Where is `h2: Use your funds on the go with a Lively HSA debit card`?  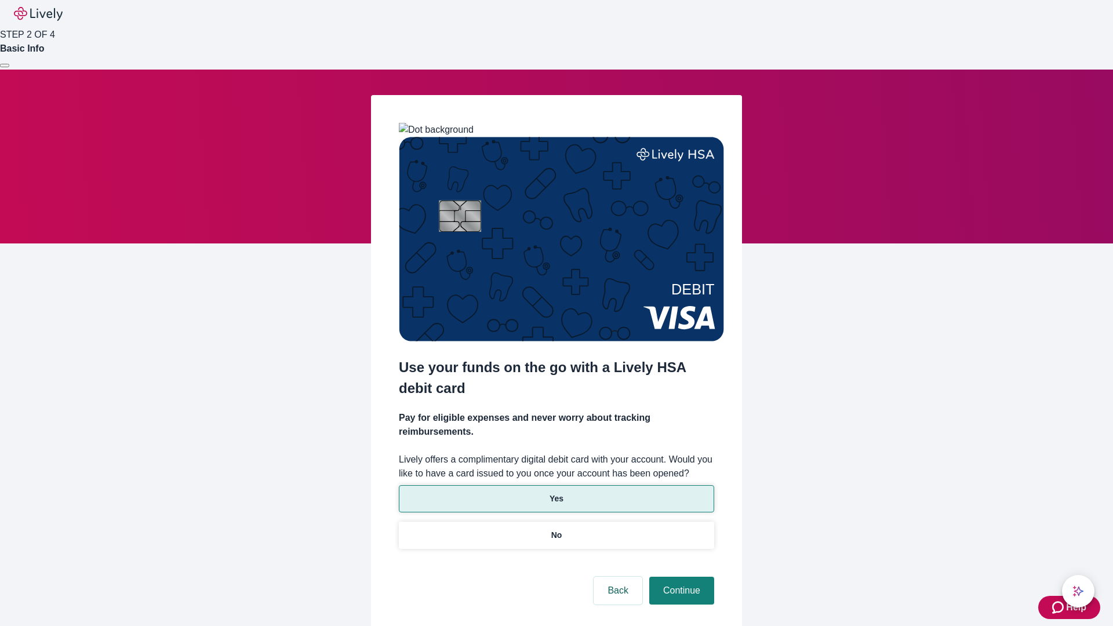
h2: Use your funds on the go with a Lively HSA debit card is located at coordinates (557, 378).